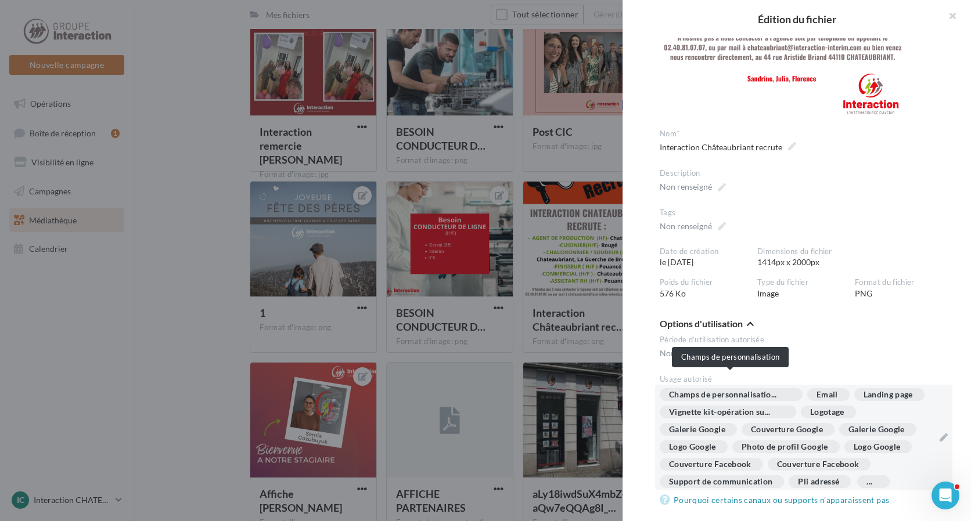 The height and width of the screenshot is (521, 971). What do you see at coordinates (888, 395) in the screenshot?
I see `div: Landing page` at bounding box center [888, 395].